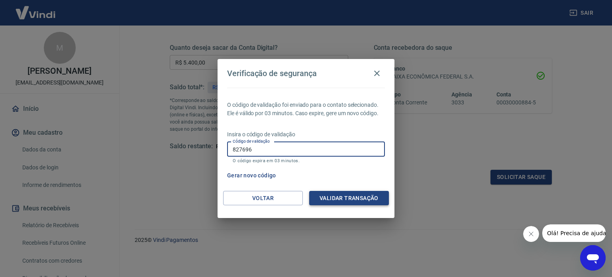  Describe the element at coordinates (263, 198) in the screenshot. I see `button: Voltar` at that location.